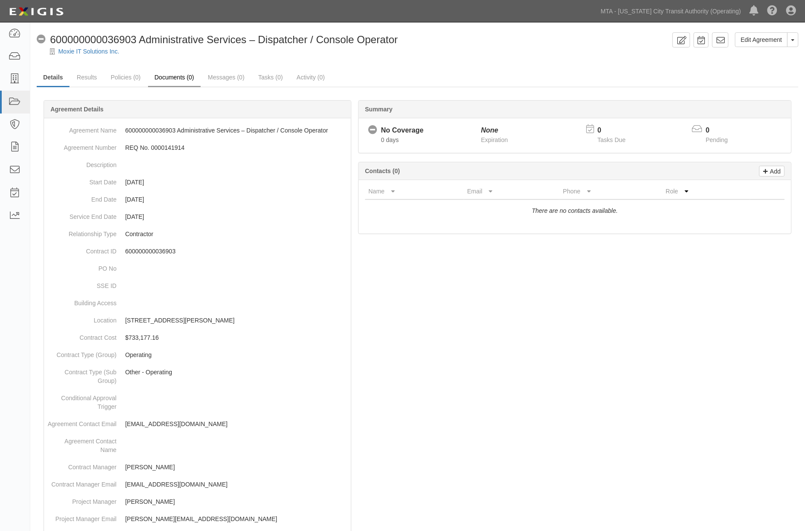  What do you see at coordinates (82, 266) in the screenshot?
I see `dt: PO No` at bounding box center [82, 266].